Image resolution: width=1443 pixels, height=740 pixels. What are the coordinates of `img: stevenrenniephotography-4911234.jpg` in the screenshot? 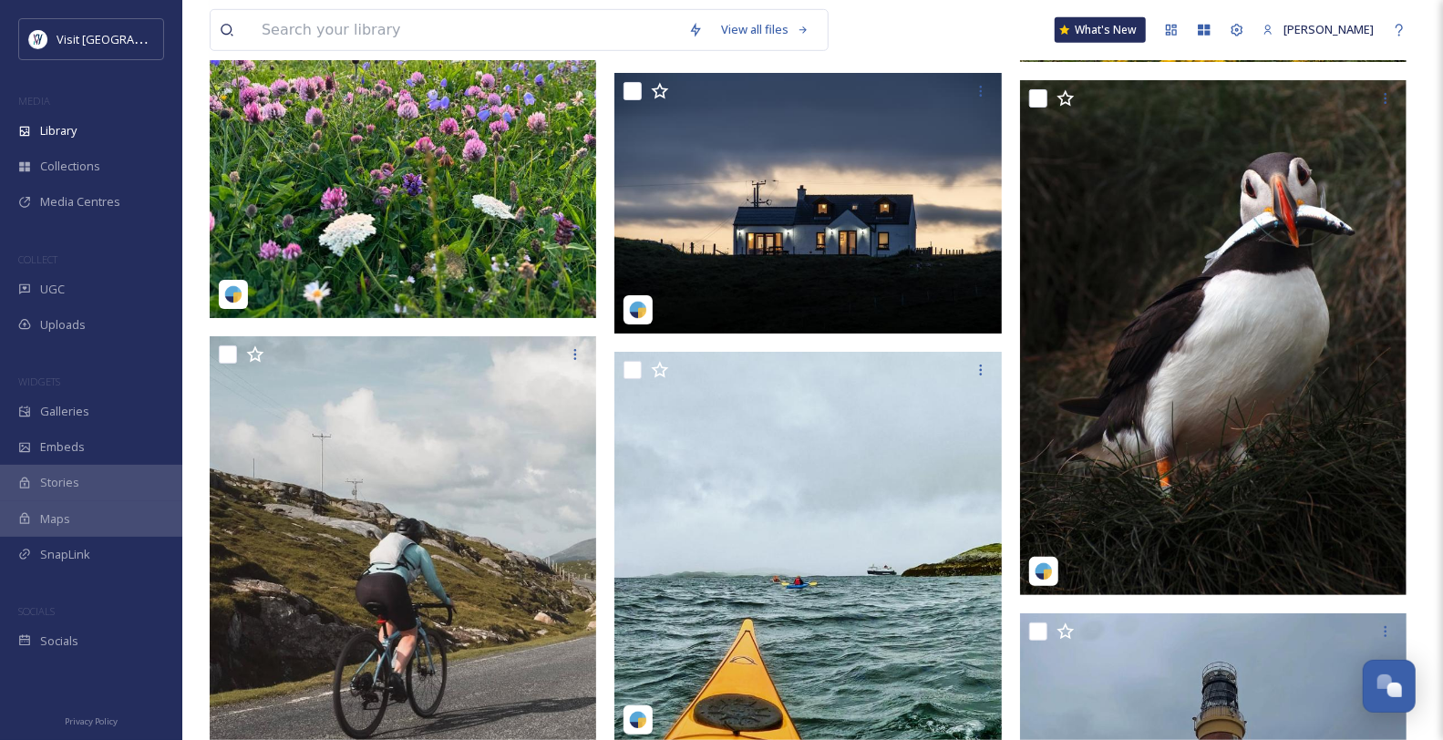 It's located at (810, 202).